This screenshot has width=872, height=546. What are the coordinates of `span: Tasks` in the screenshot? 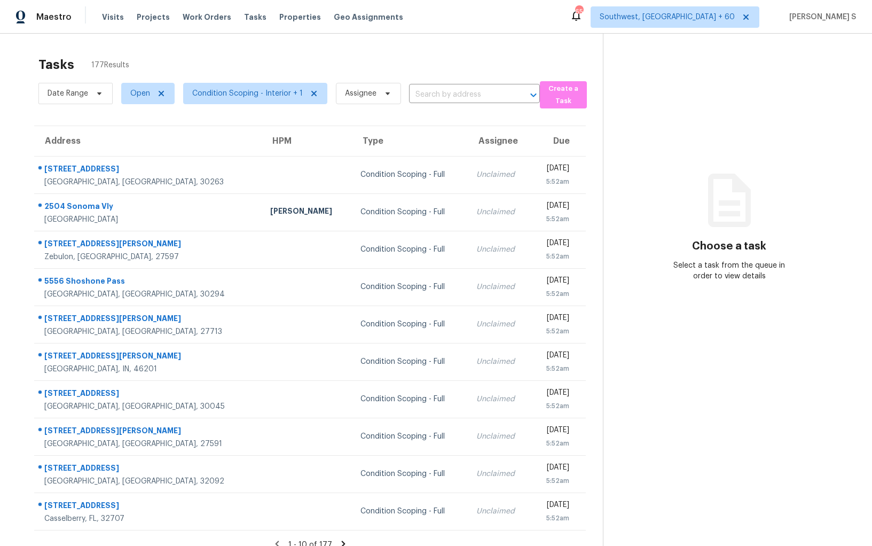 It's located at (255, 17).